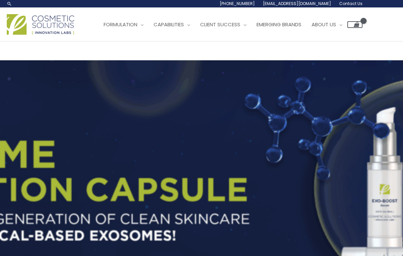  What do you see at coordinates (40, 24) in the screenshot?
I see `img: Cosmetic Solutions Logo` at bounding box center [40, 24].